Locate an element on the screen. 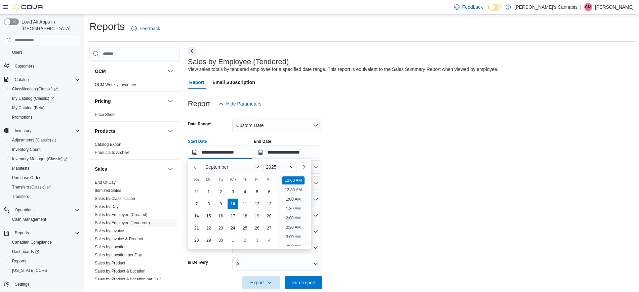 The image size is (639, 292). div: Sa is located at coordinates (269, 180).